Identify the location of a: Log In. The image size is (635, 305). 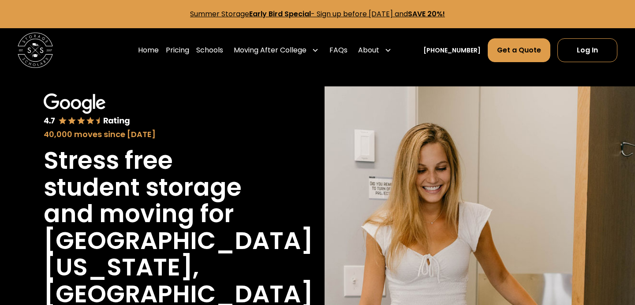
(587, 50).